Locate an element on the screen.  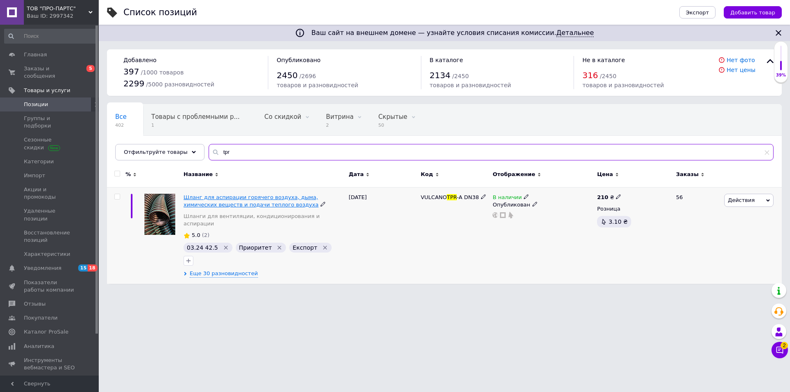
span: В каталоге is located at coordinates (446, 60).